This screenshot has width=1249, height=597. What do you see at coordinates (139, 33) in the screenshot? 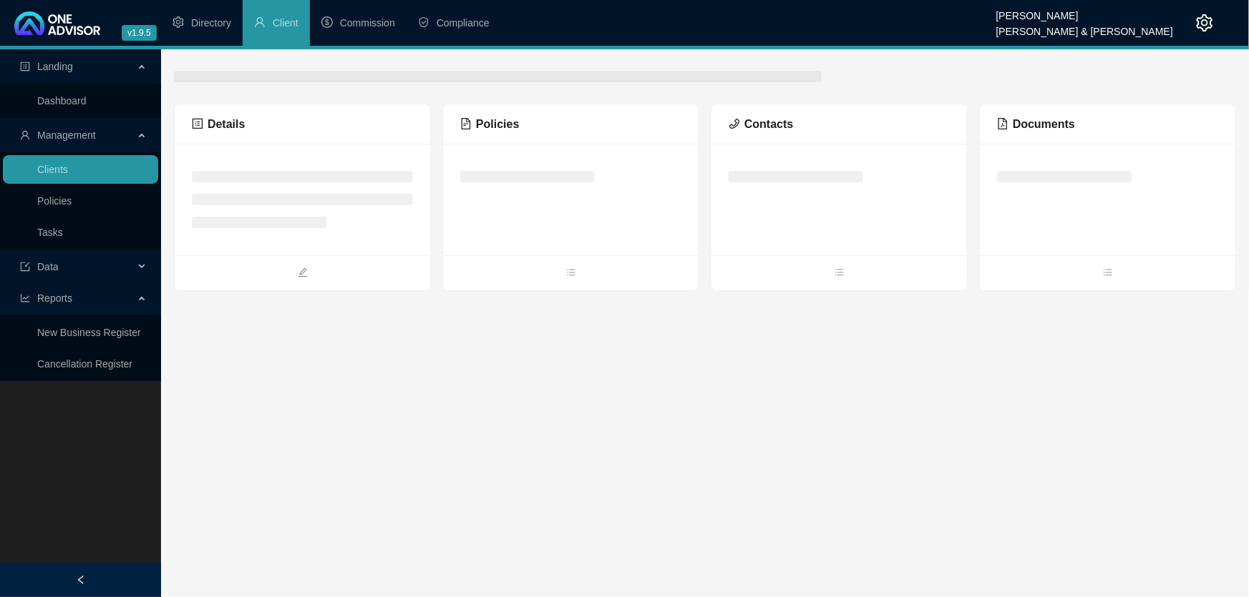
I see `span: v1.9.5` at bounding box center [139, 33].